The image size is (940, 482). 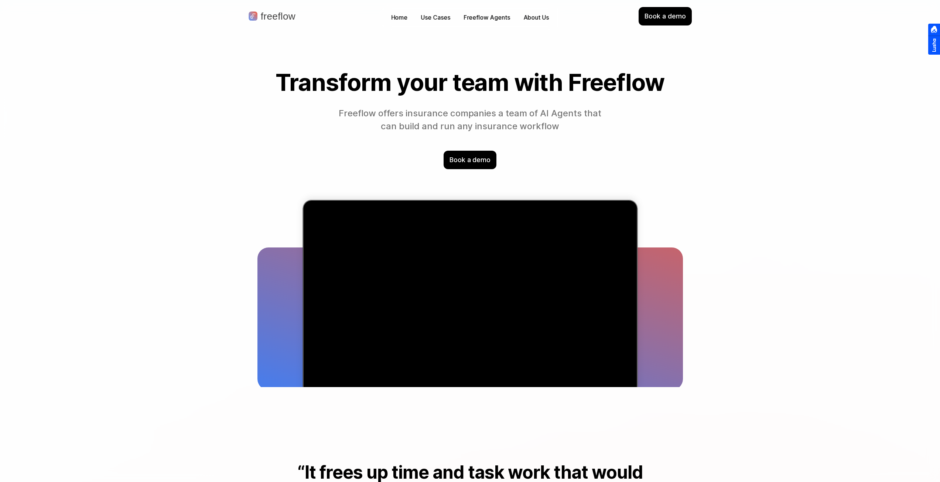 What do you see at coordinates (536, 17) in the screenshot?
I see `a: About Us` at bounding box center [536, 17].